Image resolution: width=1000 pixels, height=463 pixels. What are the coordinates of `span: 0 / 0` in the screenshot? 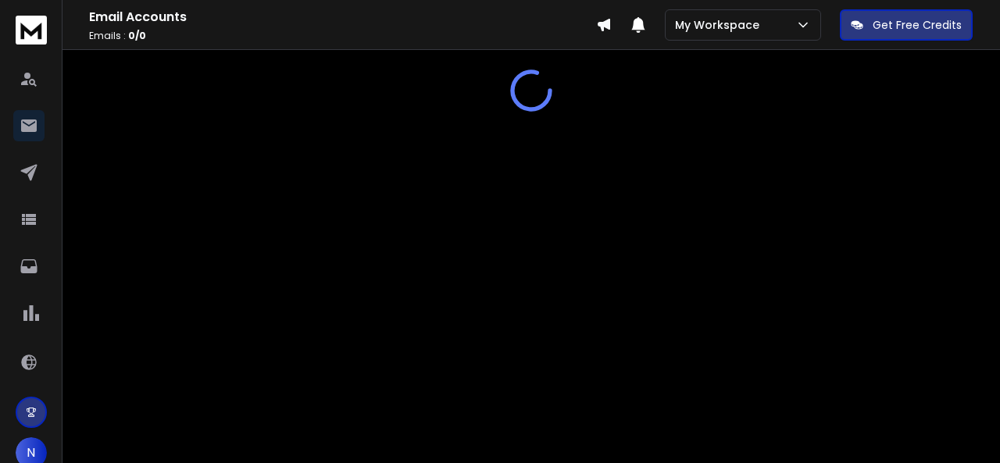 It's located at (137, 35).